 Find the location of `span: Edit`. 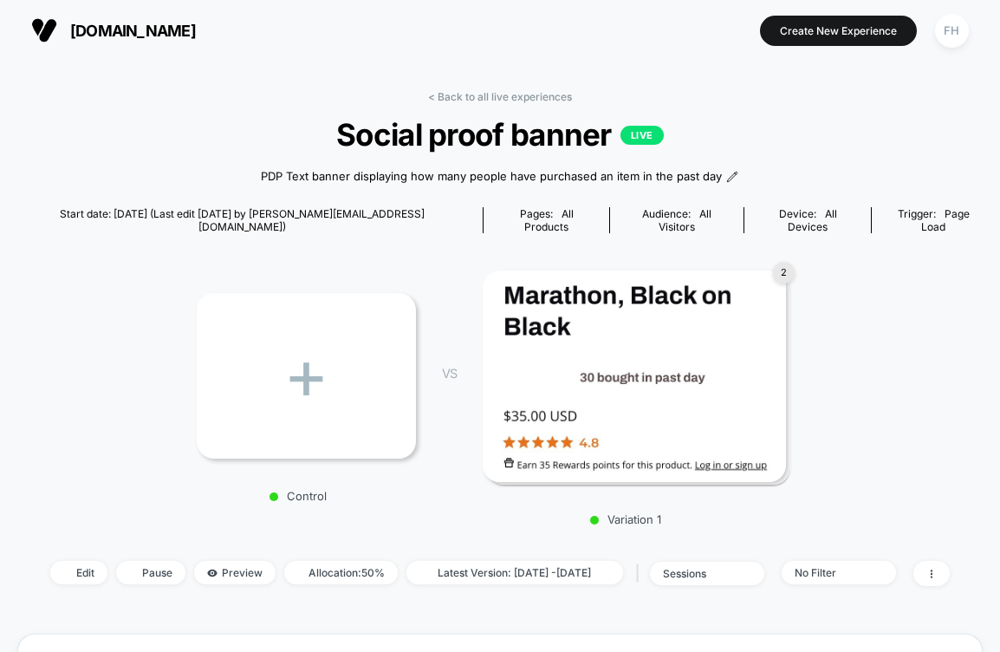

span: Edit is located at coordinates (79, 572).